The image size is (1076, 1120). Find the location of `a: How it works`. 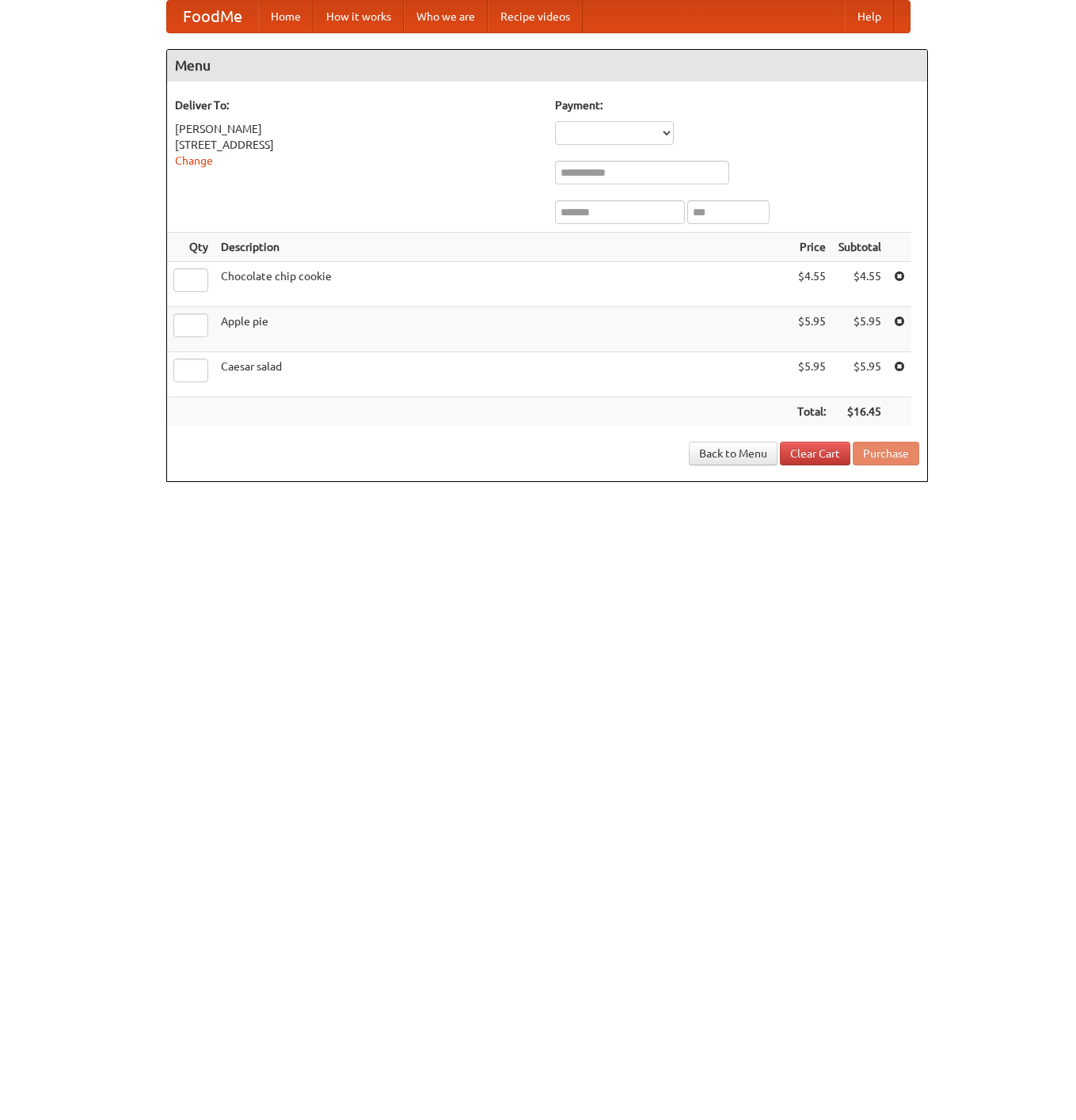

a: How it works is located at coordinates (359, 17).